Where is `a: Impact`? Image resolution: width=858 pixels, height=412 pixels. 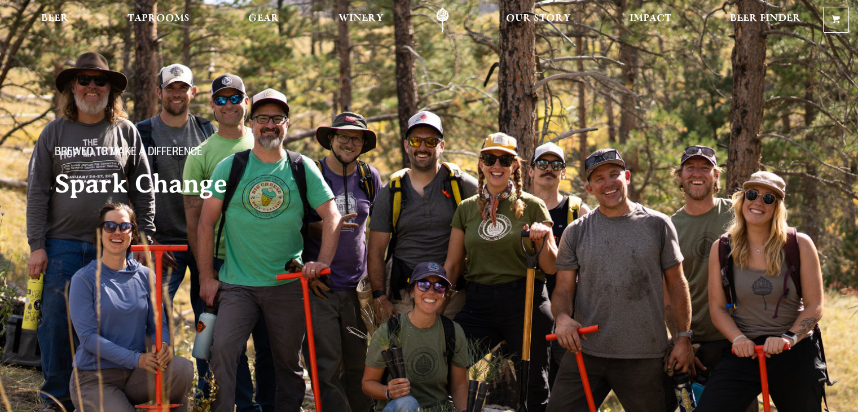 a: Impact is located at coordinates (650, 20).